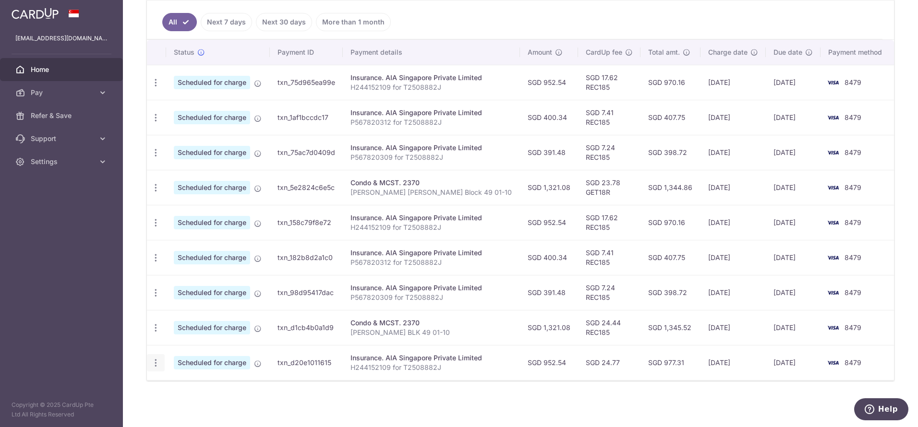  I want to click on td: txn_98d95417dac, so click(306, 292).